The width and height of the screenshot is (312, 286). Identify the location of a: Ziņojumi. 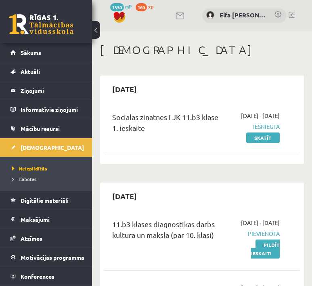
(46, 91).